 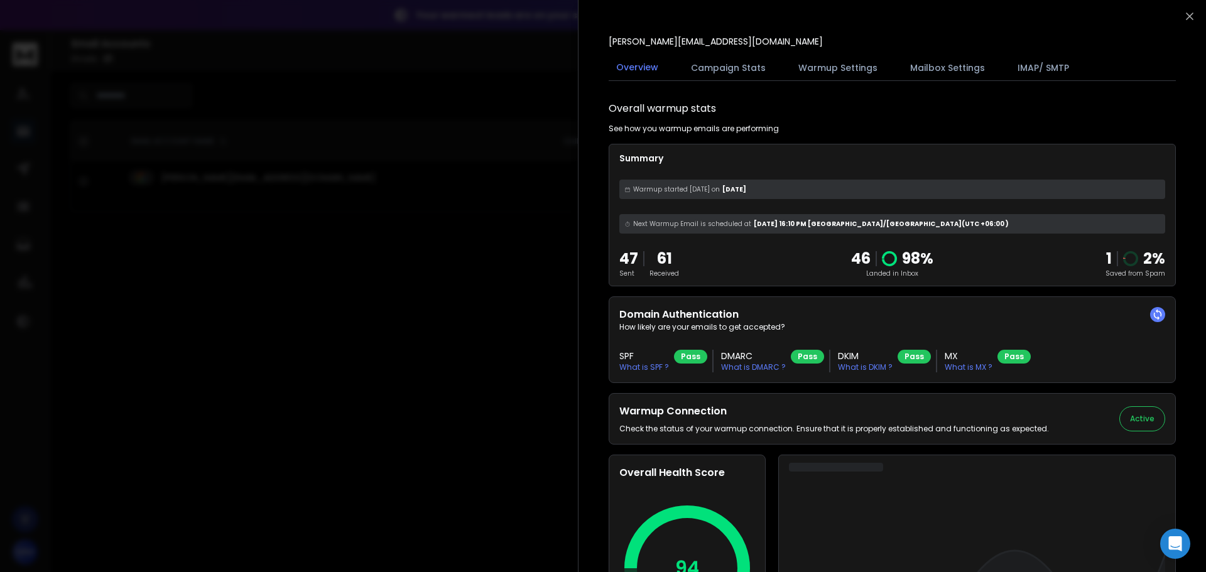 What do you see at coordinates (834, 429) in the screenshot?
I see `p: Check the status of your warmup connection. Ensure that it is properly established and functionin...` at bounding box center [834, 429].